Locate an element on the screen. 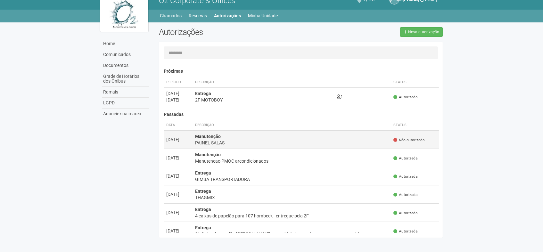 The height and width of the screenshot is (252, 543). div: THAGMIX is located at coordinates (292, 198).